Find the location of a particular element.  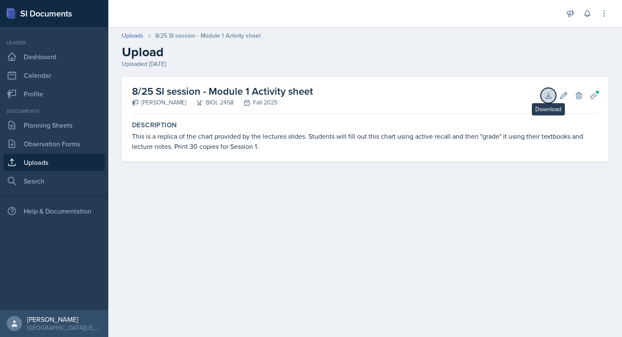

div: Leader is located at coordinates (54, 43).